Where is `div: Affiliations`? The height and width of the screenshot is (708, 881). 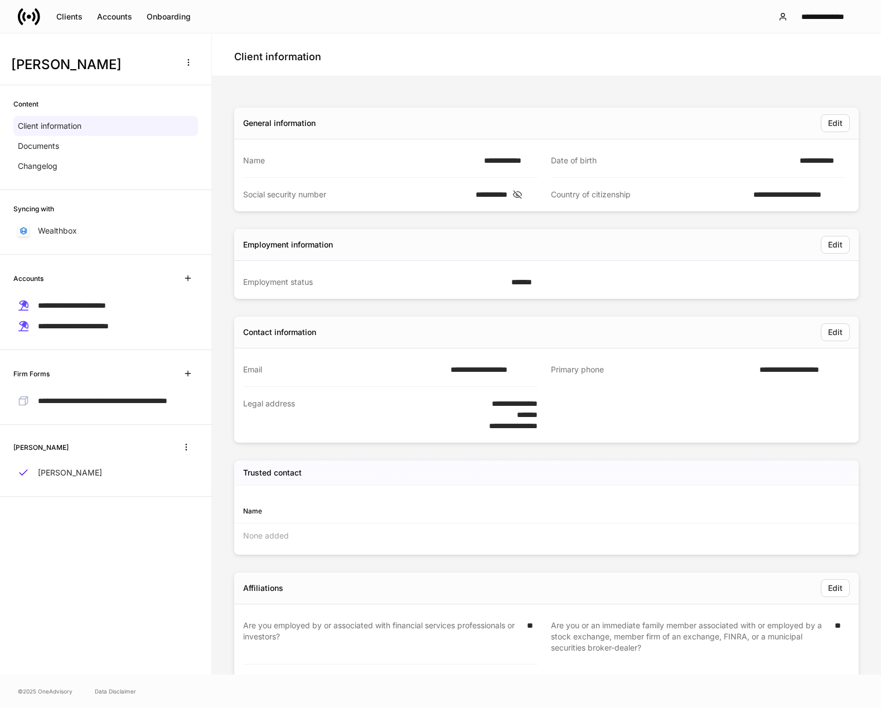 div: Affiliations is located at coordinates (263, 588).